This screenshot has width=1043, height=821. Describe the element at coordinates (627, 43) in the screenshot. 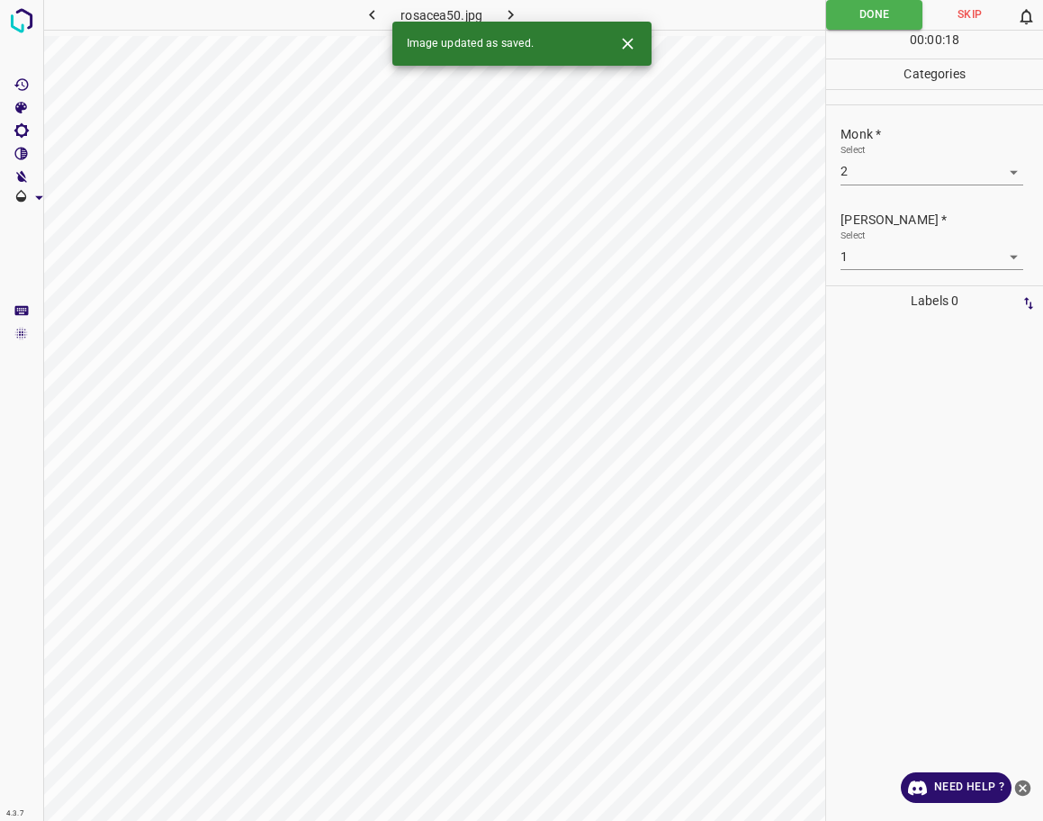

I see `button: Close` at that location.